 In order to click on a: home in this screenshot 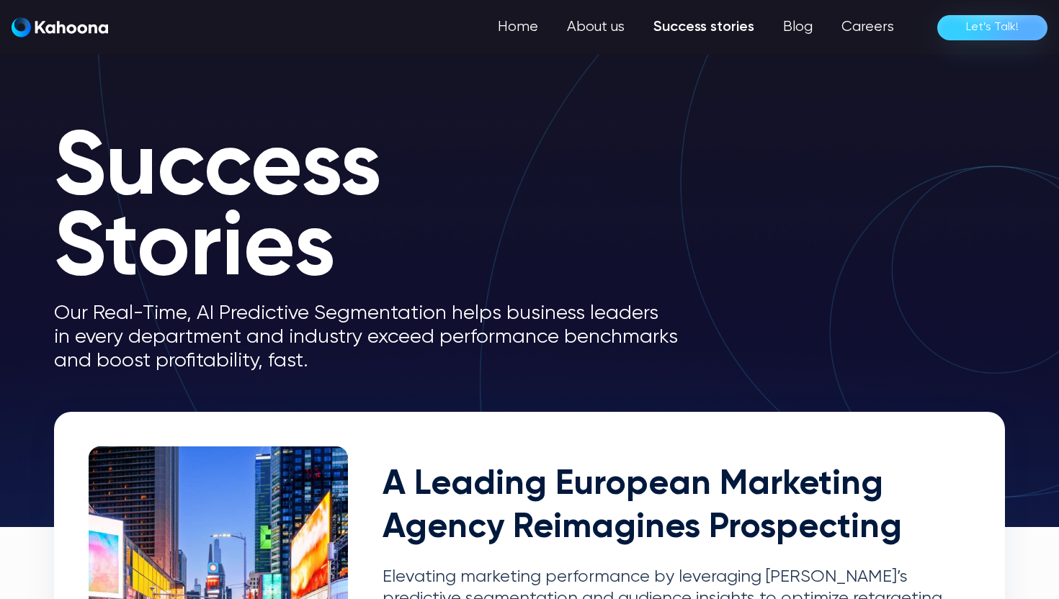, I will do `click(60, 27)`.